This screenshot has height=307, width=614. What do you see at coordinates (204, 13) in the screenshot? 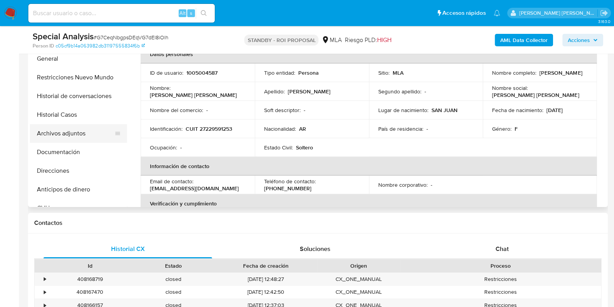
I see `button: search-icon` at bounding box center [204, 13].